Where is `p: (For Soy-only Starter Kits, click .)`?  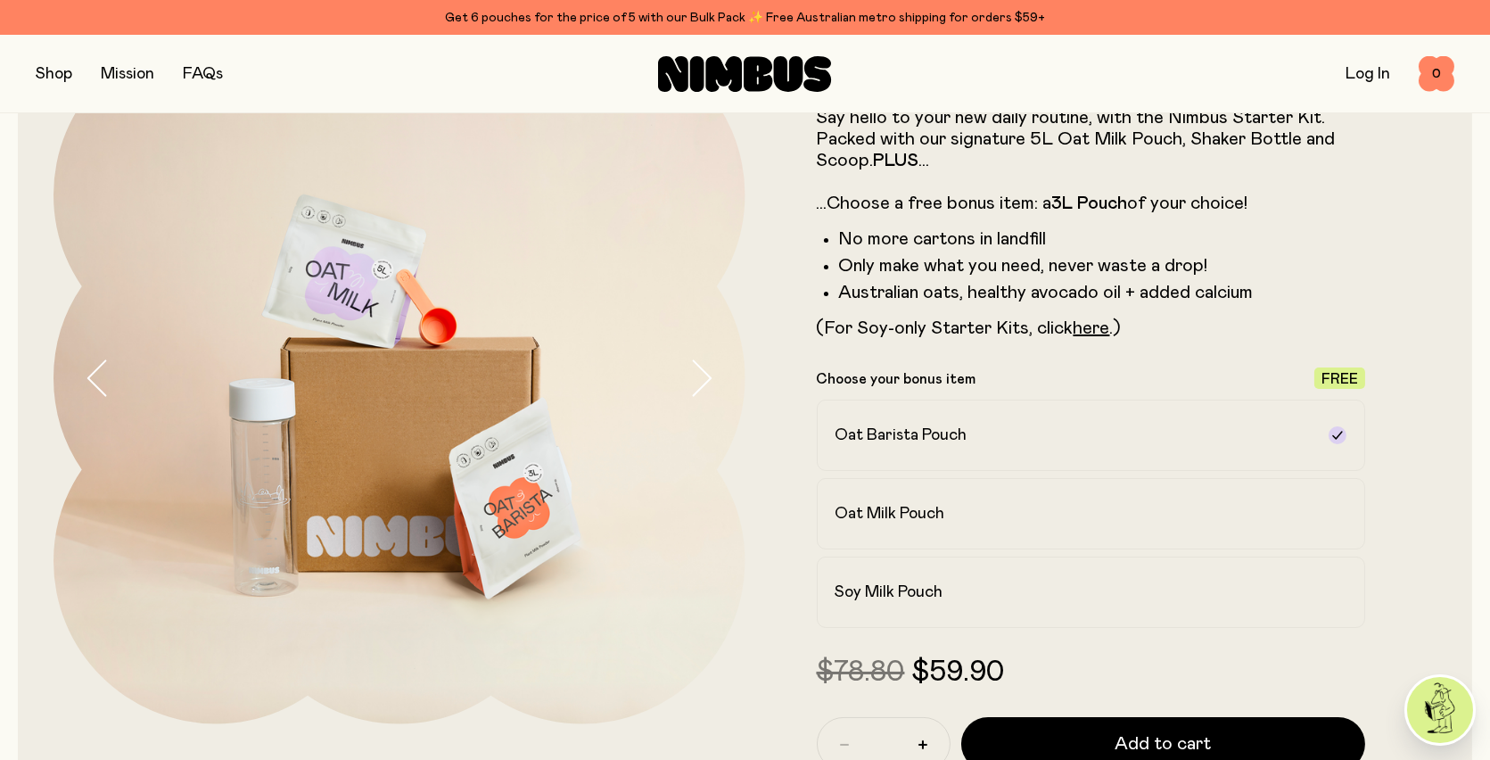 p: (For Soy-only Starter Kits, click .) is located at coordinates (1092, 328).